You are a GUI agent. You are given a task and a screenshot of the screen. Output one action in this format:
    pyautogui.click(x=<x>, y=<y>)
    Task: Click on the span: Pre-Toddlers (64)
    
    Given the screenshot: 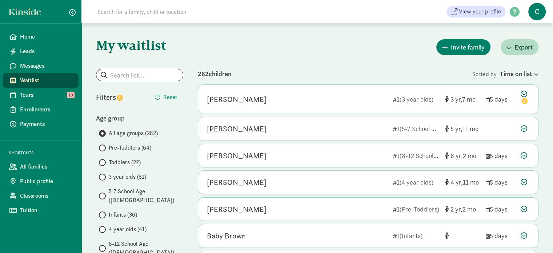 What is the action you would take?
    pyautogui.click(x=130, y=148)
    